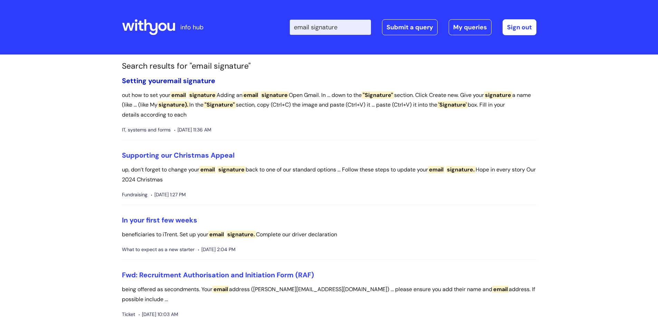 The height and width of the screenshot is (317, 658). I want to click on a: My queries, so click(470, 27).